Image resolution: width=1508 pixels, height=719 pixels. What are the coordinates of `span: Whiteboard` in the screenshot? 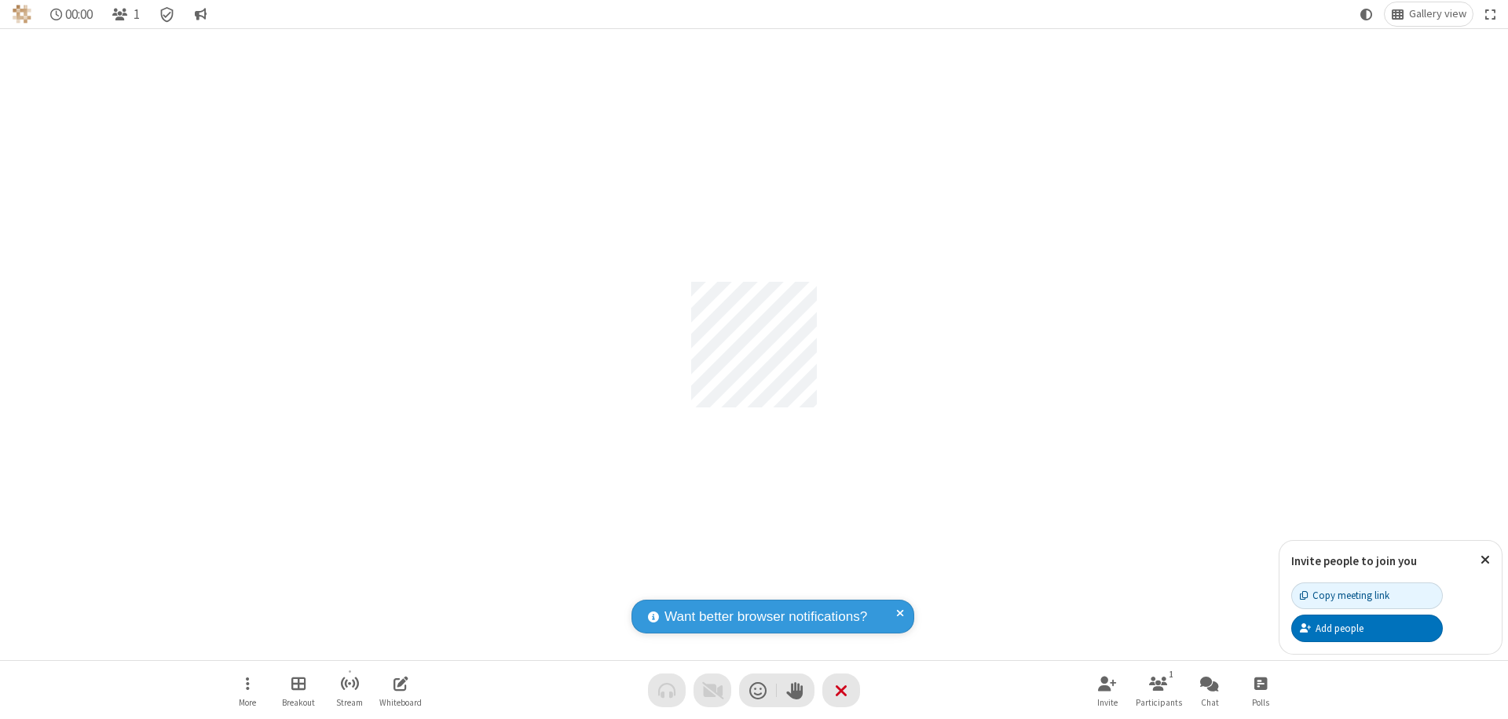 It's located at (401, 703).